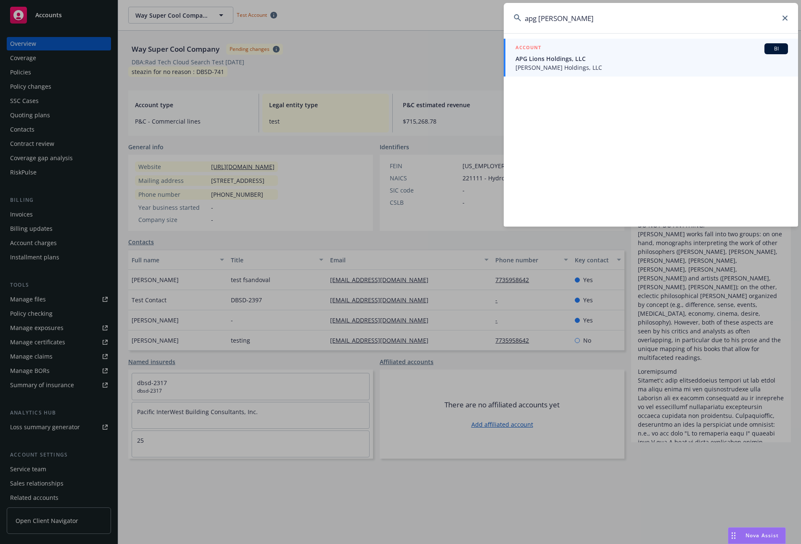 The width and height of the screenshot is (801, 544). I want to click on span: Nova Assist, so click(762, 535).